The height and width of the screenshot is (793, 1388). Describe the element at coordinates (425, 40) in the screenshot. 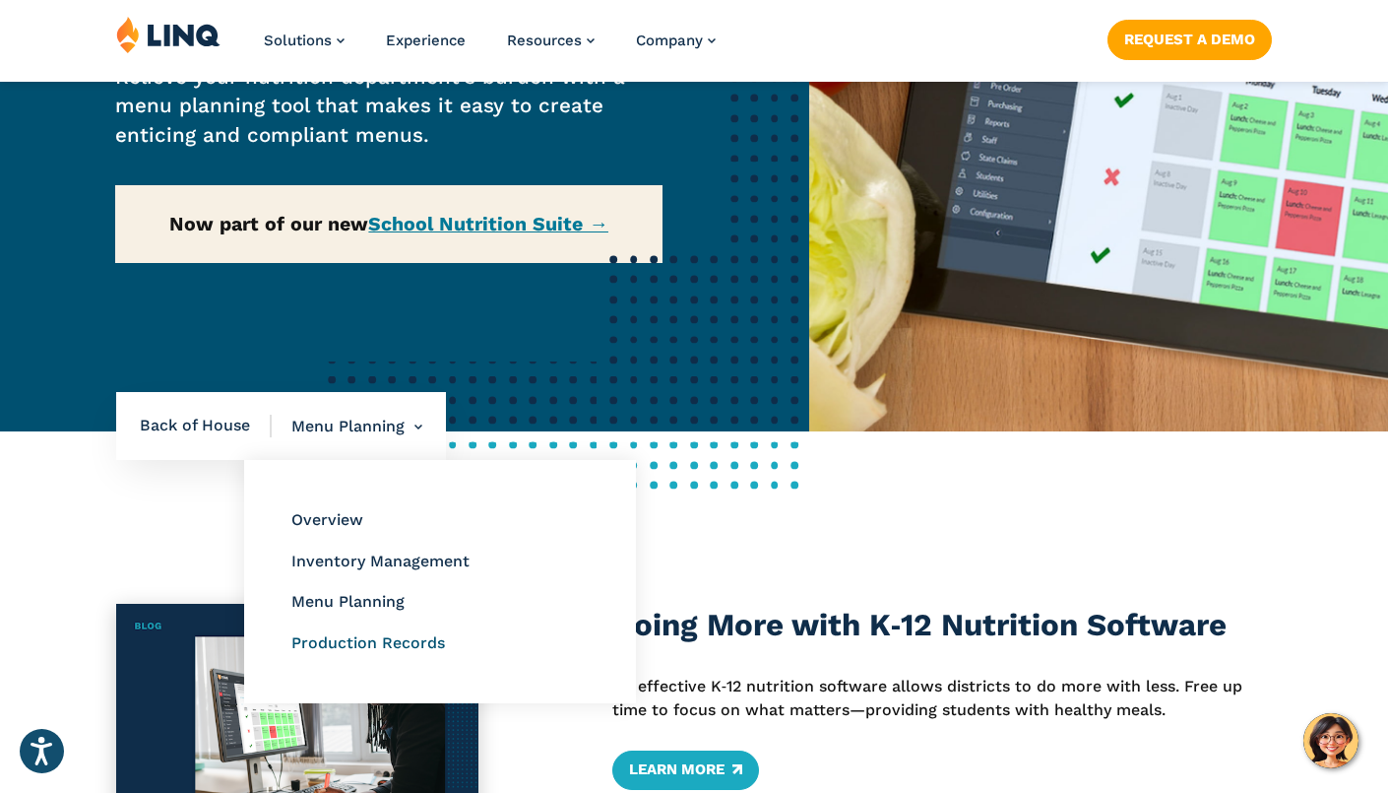

I see `span: Experience` at that location.